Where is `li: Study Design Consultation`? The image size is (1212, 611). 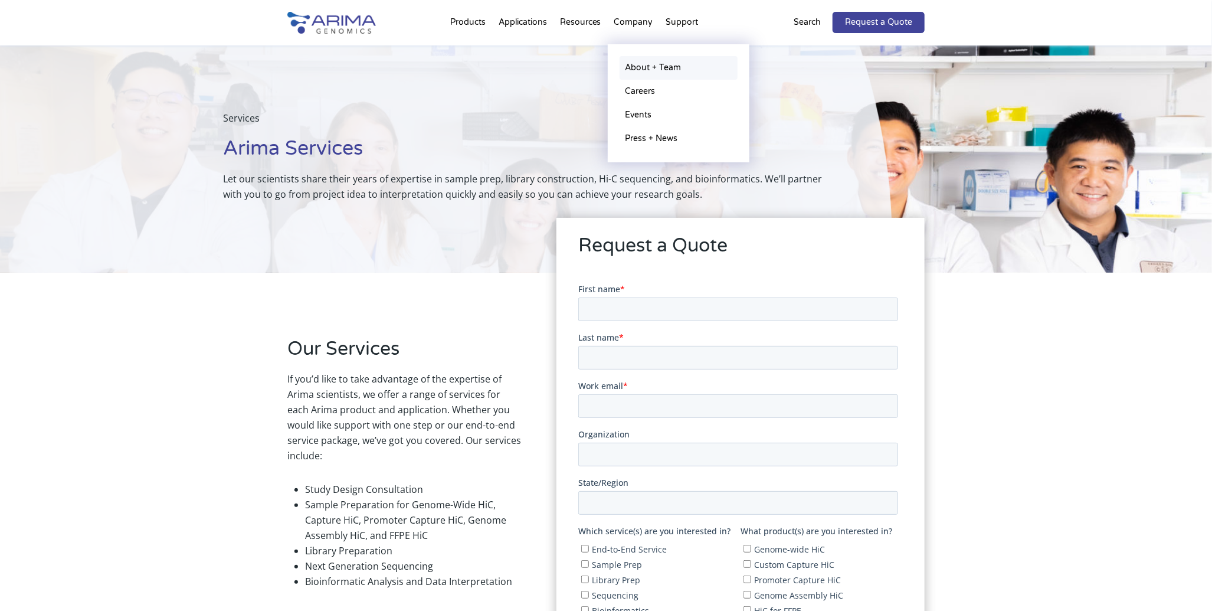 li: Study Design Consultation is located at coordinates (413, 489).